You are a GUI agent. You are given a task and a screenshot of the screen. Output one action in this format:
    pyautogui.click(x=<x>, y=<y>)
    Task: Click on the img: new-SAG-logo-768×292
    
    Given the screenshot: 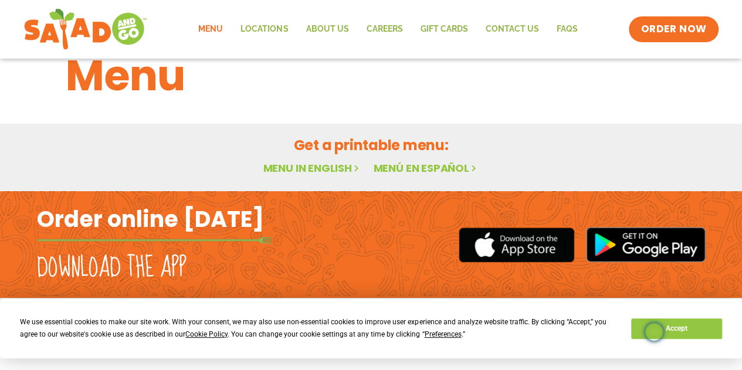 What is the action you would take?
    pyautogui.click(x=85, y=29)
    